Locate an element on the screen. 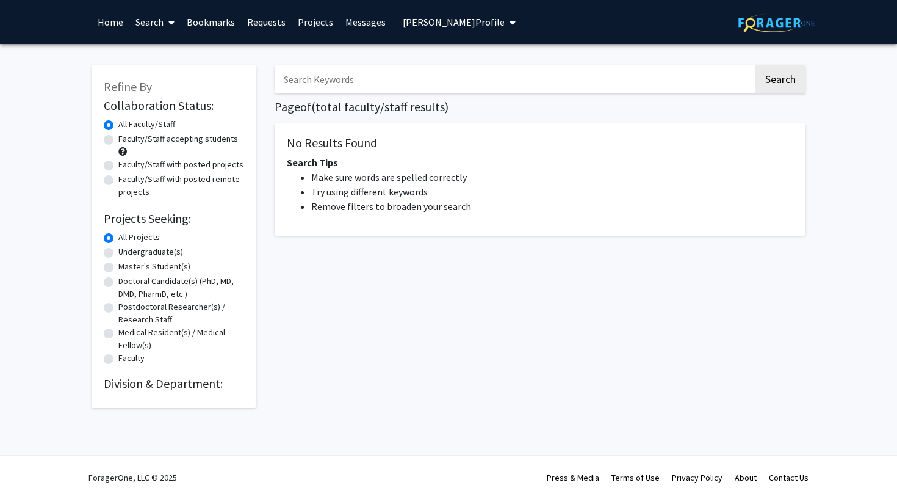 The height and width of the screenshot is (499, 897). a: Privacy Policy is located at coordinates (697, 477).